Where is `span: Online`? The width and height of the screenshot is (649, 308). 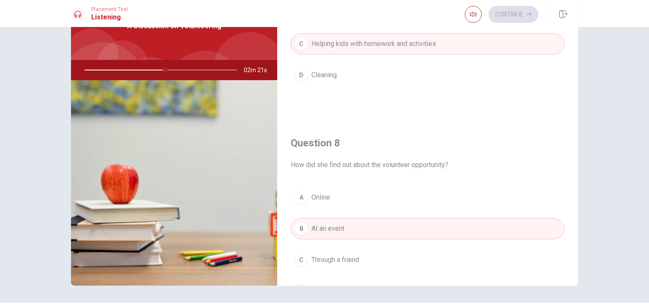 span: Online is located at coordinates (321, 198).